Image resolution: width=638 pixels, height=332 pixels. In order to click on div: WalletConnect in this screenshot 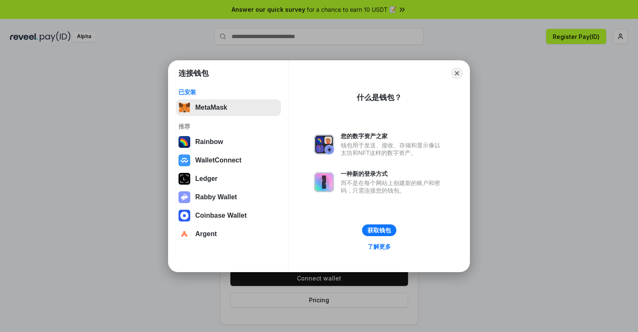, I will do `click(218, 160)`.